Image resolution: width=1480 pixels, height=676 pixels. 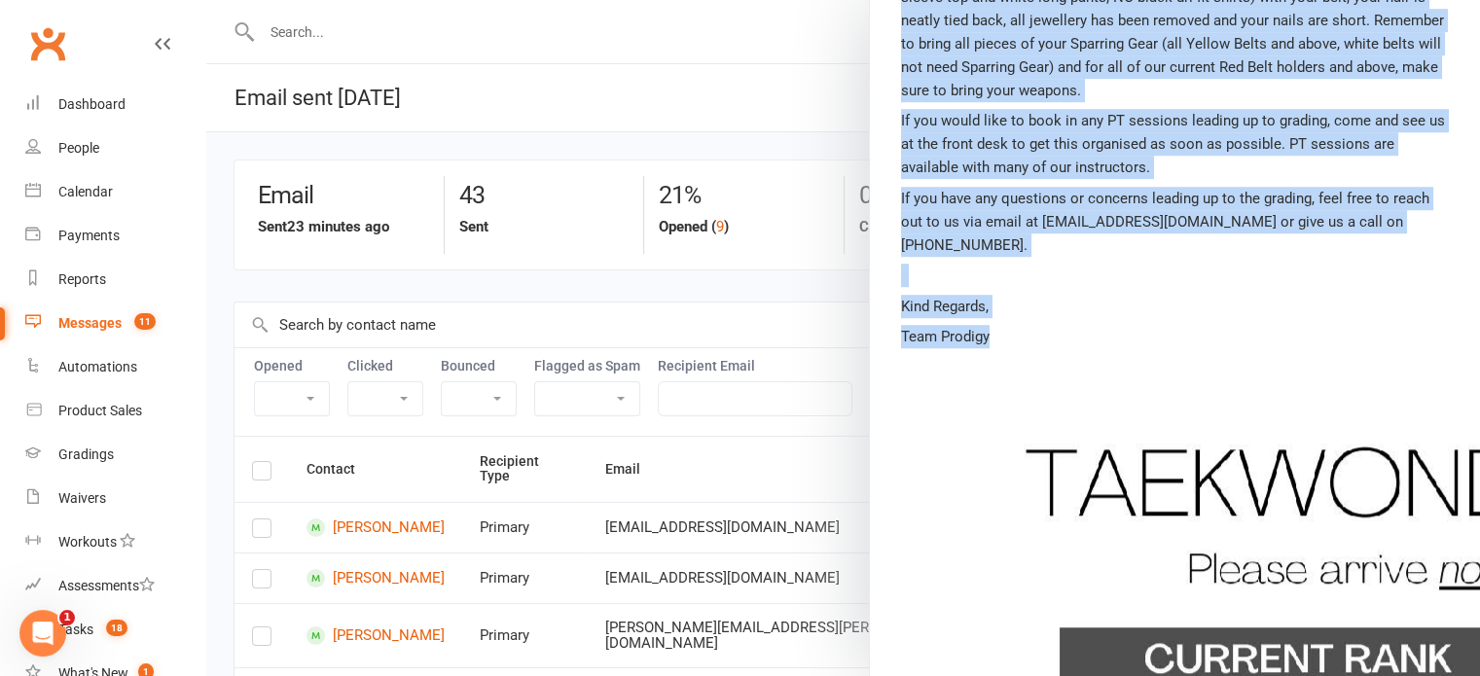 What do you see at coordinates (1175, 307) in the screenshot?
I see `p: Kind Regards,` at bounding box center [1175, 307].